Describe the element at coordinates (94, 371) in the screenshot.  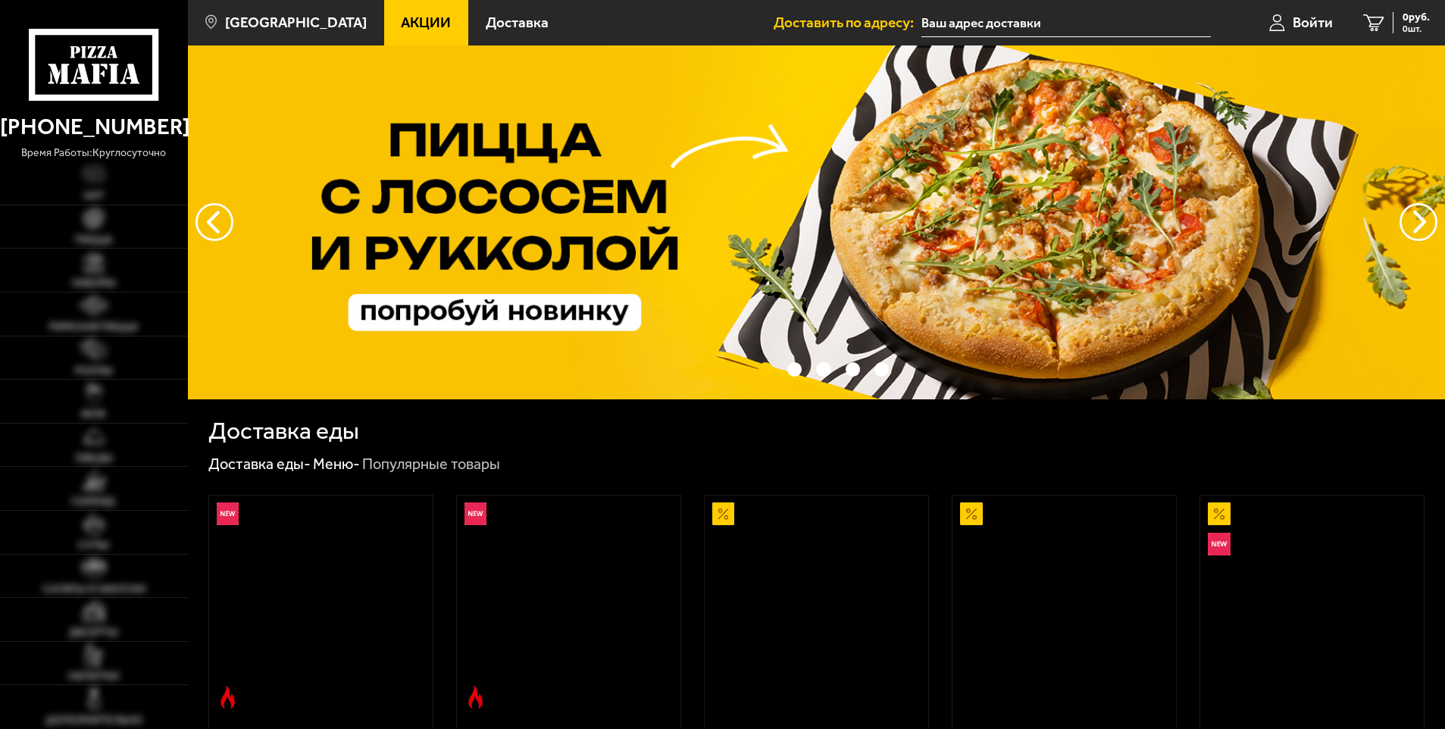
I see `span: Роллы` at that location.